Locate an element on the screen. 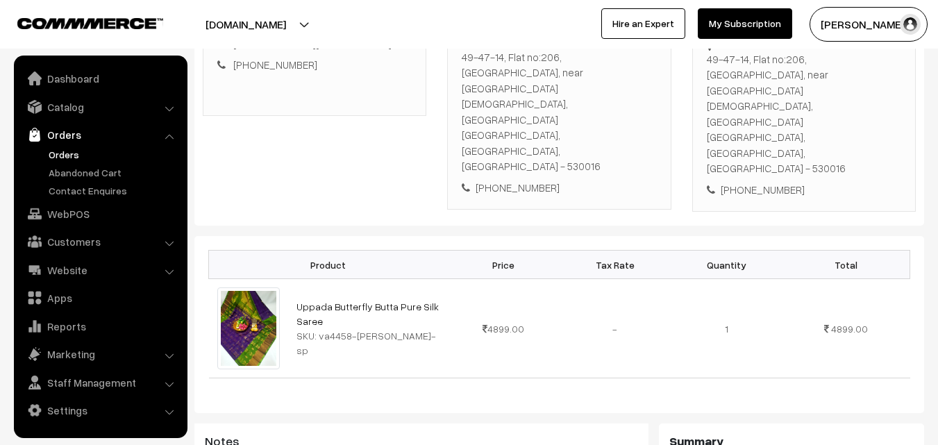  a: Staff Management is located at coordinates (100, 383).